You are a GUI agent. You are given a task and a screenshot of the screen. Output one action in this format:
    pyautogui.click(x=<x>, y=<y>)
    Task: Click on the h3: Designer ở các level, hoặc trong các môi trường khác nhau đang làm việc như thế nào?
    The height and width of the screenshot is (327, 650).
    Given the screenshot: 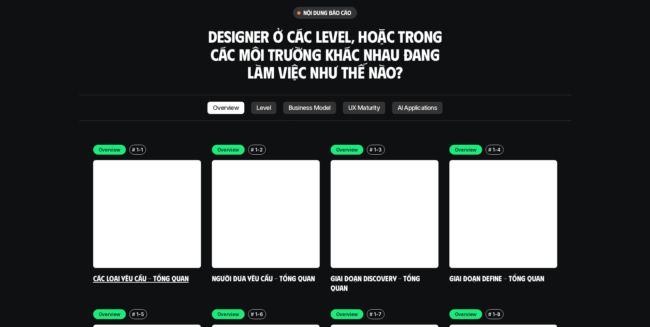 What is the action you would take?
    pyautogui.click(x=325, y=54)
    